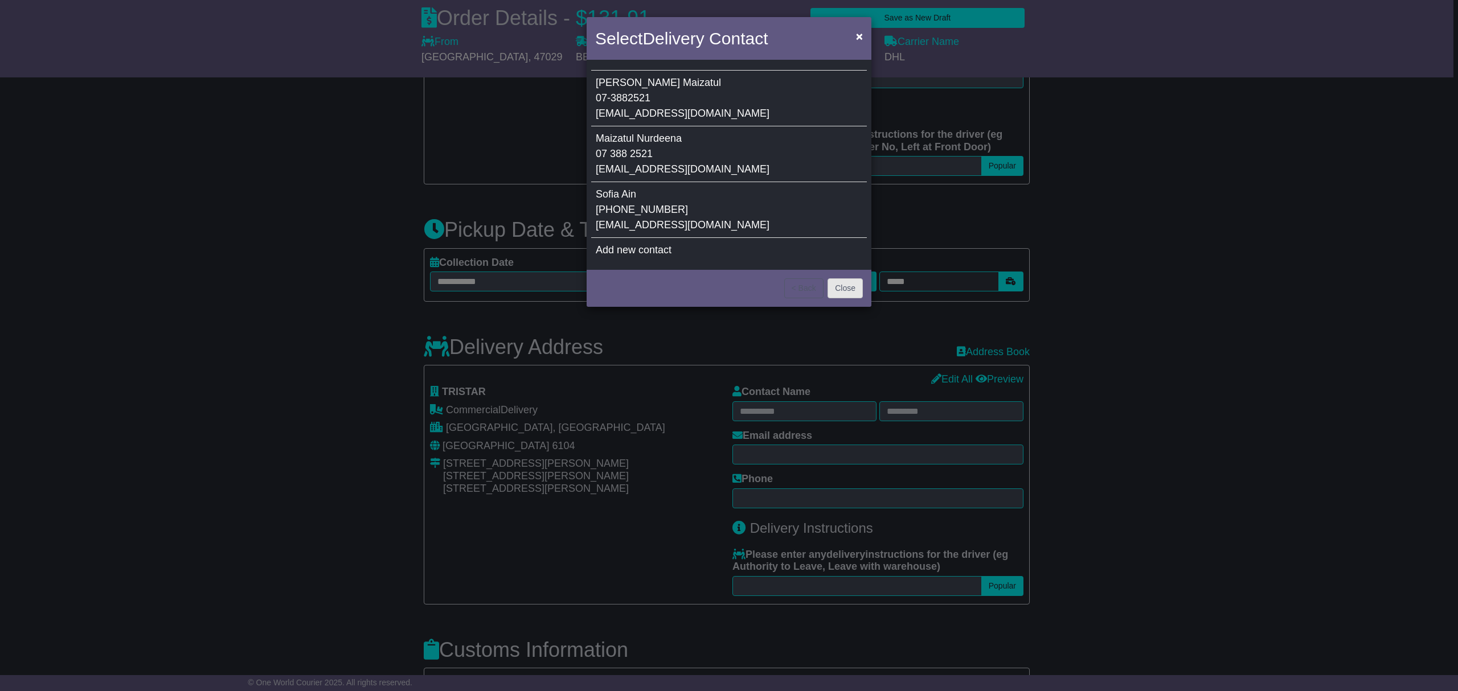 The image size is (1458, 691). I want to click on span: 07 388 2521, so click(624, 154).